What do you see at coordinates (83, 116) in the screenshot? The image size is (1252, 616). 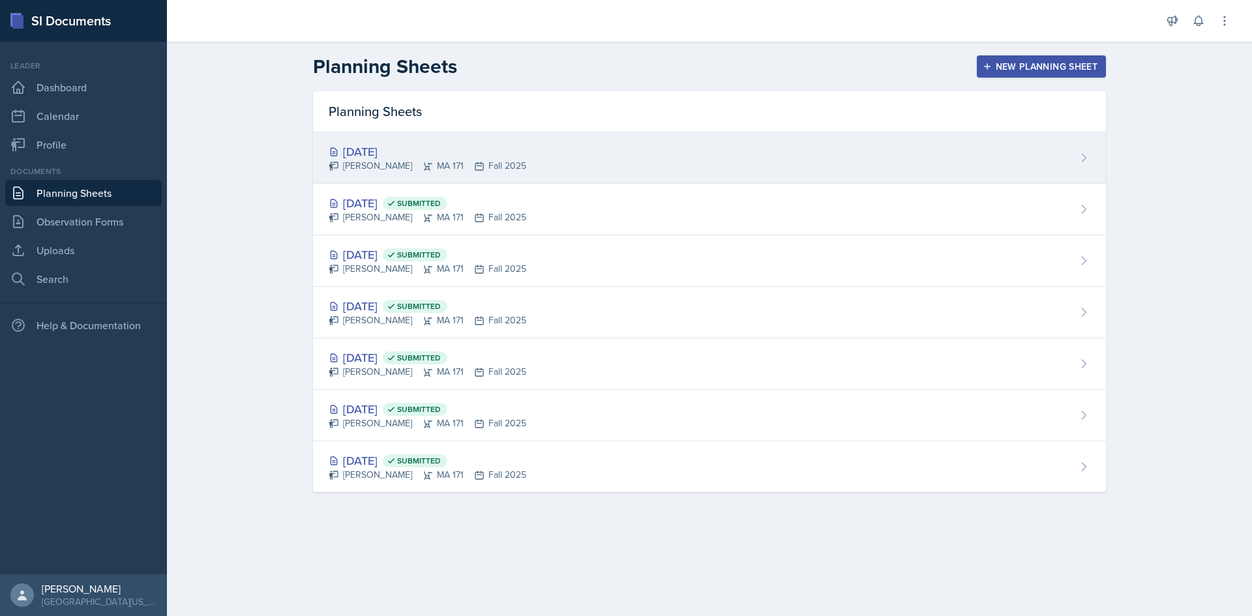 I see `a: Calendar` at bounding box center [83, 116].